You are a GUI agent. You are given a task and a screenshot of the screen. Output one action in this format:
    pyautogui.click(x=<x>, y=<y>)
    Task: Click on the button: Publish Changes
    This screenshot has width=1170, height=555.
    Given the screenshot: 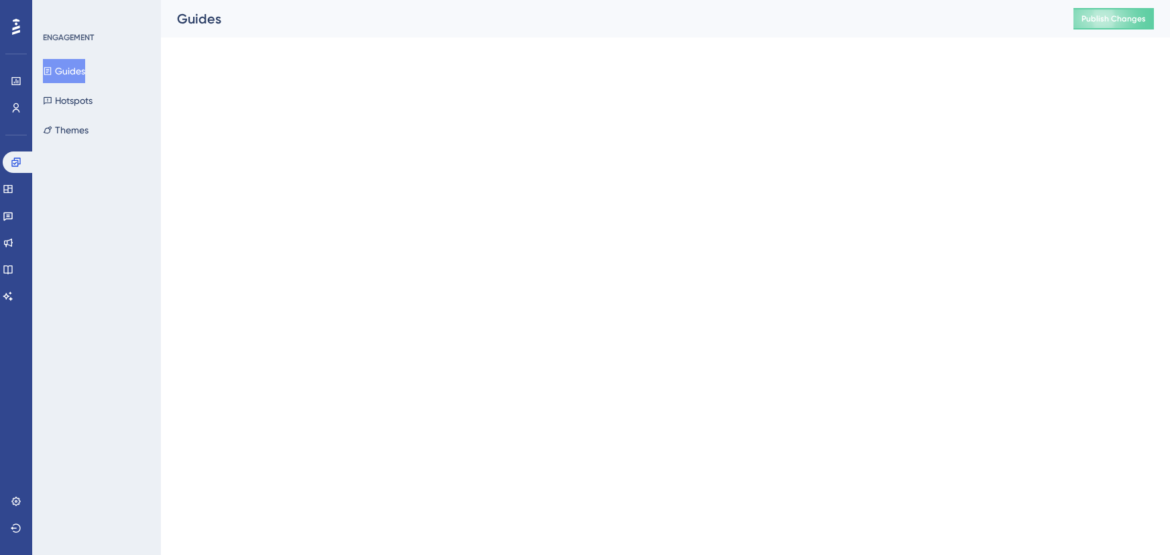 What is the action you would take?
    pyautogui.click(x=1114, y=19)
    